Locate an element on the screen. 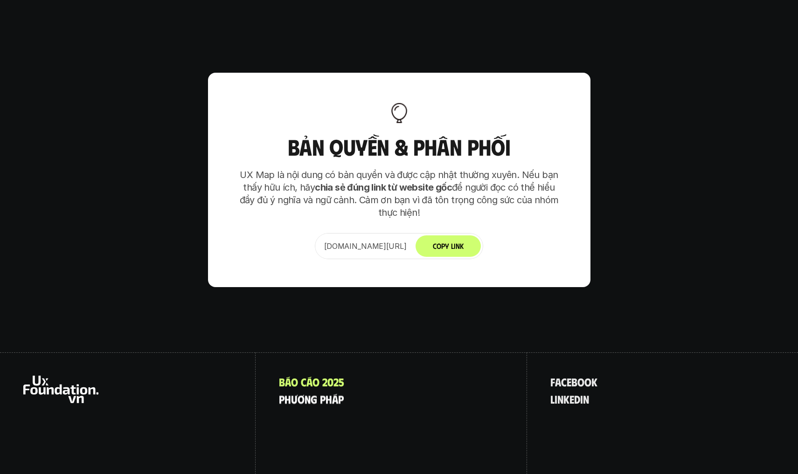 This screenshot has height=474, width=798. strong: chia sẻ đúng link từ website gốc is located at coordinates (383, 187).